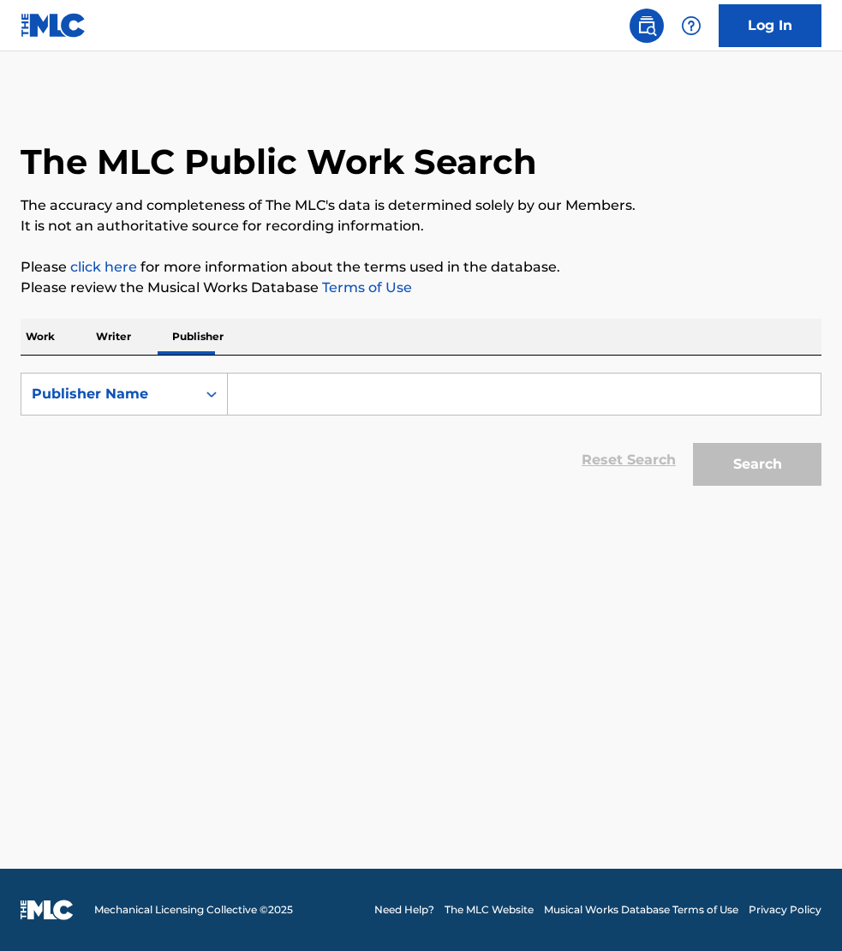  Describe the element at coordinates (365, 287) in the screenshot. I see `a: Terms of Use` at that location.